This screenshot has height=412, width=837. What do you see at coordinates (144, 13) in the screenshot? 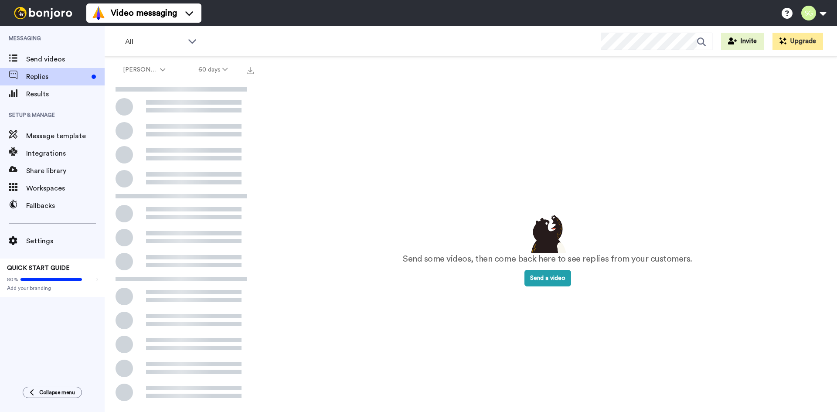
I see `span: Video messaging` at bounding box center [144, 13].